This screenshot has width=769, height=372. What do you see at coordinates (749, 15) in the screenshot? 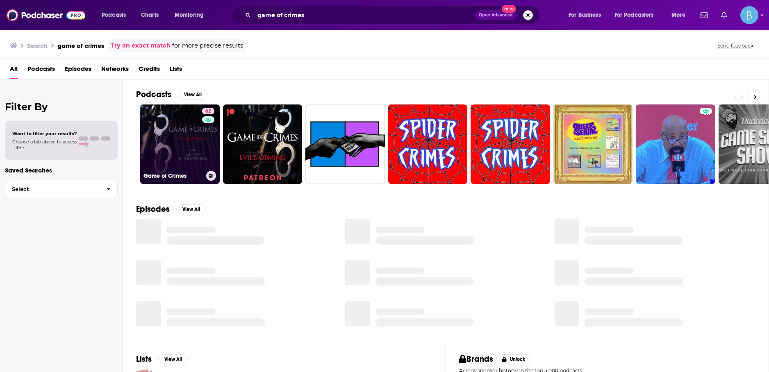
I see `span: Logged in as BLASTmedia` at bounding box center [749, 15].